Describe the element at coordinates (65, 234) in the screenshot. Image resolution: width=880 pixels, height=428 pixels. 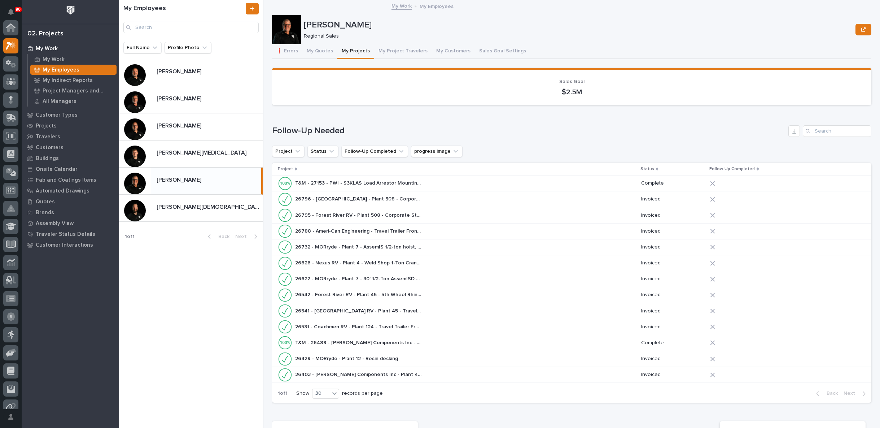
I see `p: Traveler Status Details` at that location.